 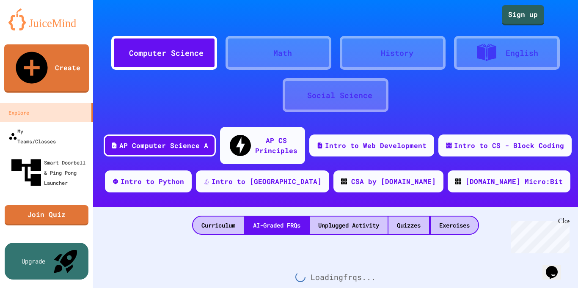 What do you see at coordinates (33, 261) in the screenshot?
I see `div: Upgrade` at bounding box center [33, 261].